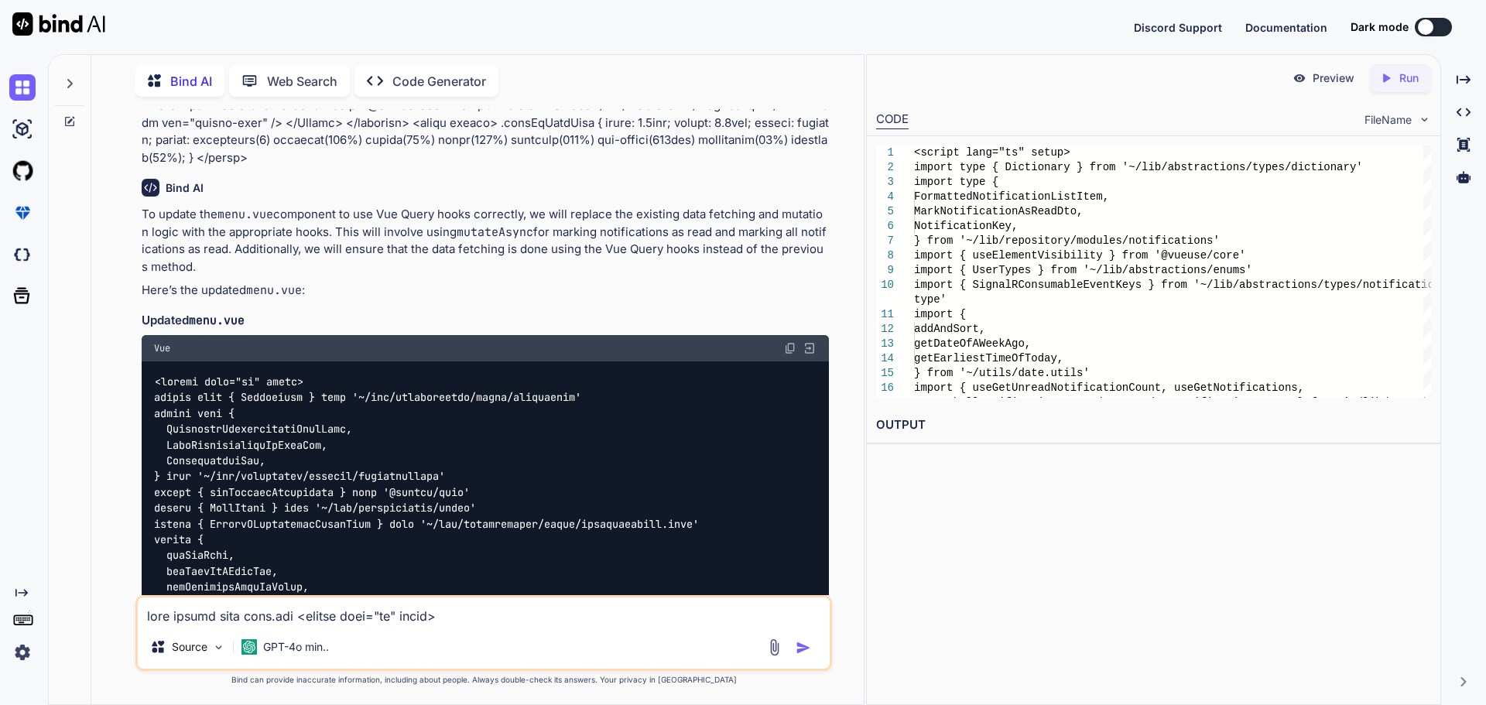  What do you see at coordinates (1066, 241) in the screenshot?
I see `span: } from '~/lib/repository/modules/notifications'` at bounding box center [1066, 241].